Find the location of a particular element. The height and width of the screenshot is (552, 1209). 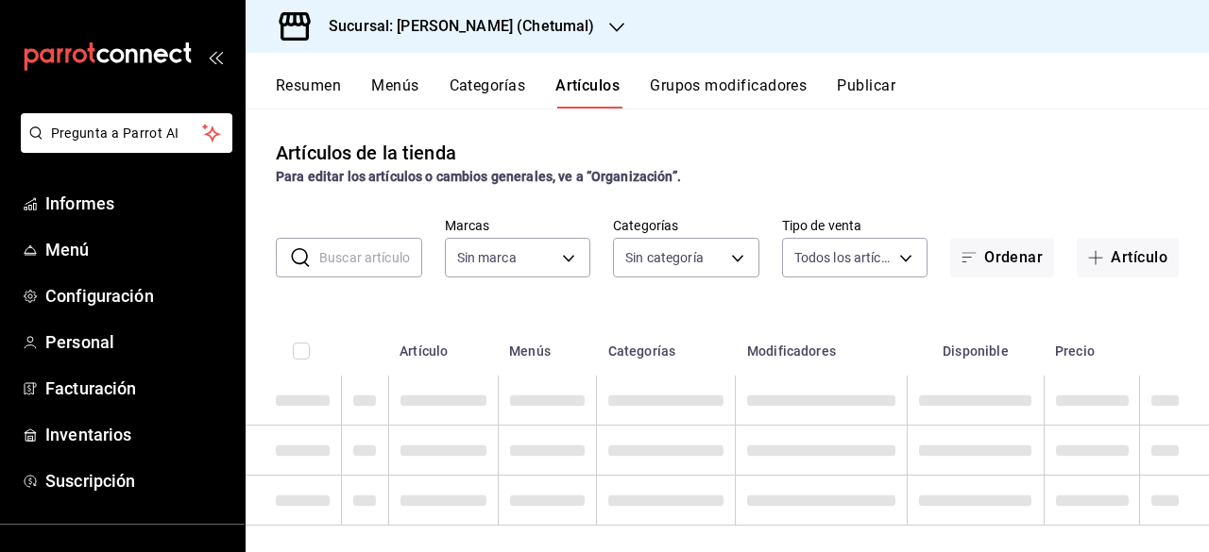

font: Disponible is located at coordinates (976, 352).